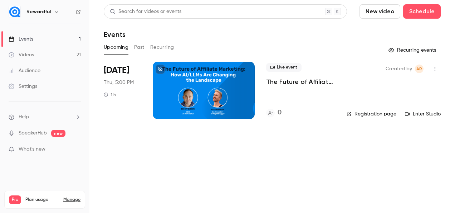 The image size is (455, 213). Describe the element at coordinates (420, 69) in the screenshot. I see `span: Audrey Rampon` at that location.